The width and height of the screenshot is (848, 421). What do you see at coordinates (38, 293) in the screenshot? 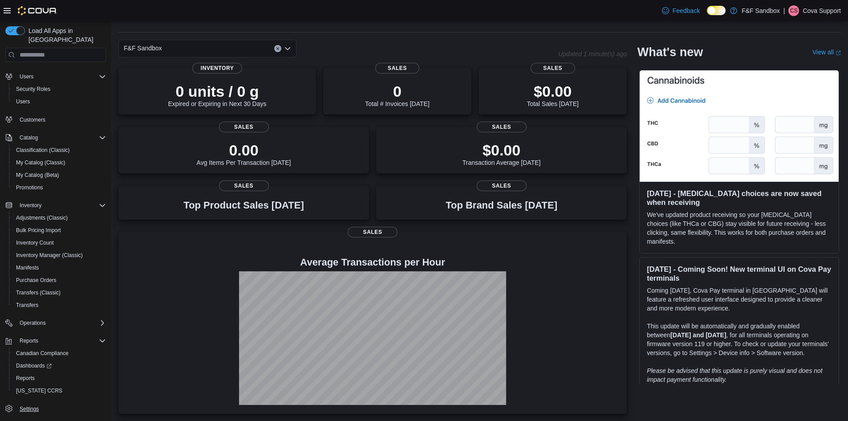
I see `a: Transfers (Classic)` at bounding box center [38, 293].